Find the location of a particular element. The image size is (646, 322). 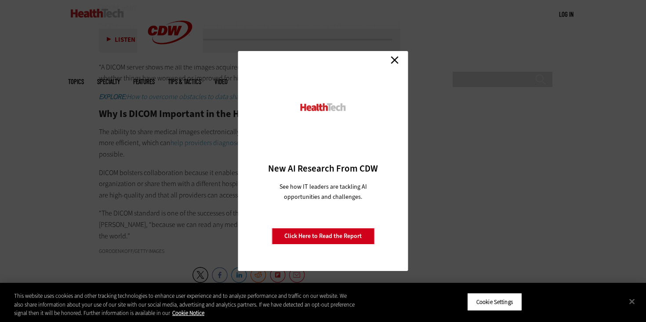

div: This website uses cookies and other tracking technologies to enhance user experience and to analy... is located at coordinates (185, 304).